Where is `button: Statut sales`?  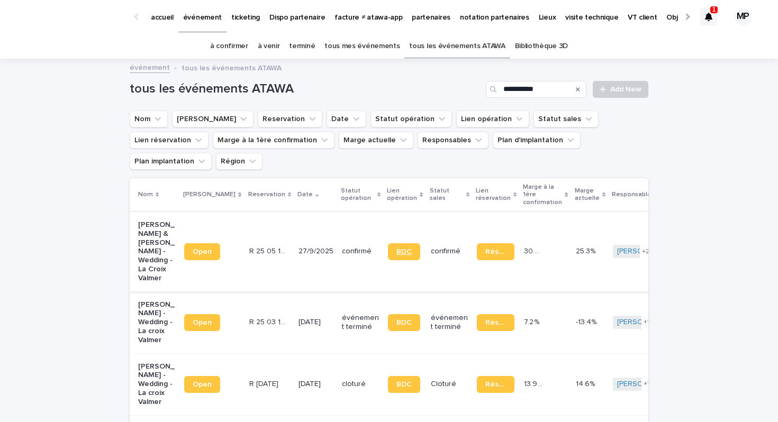 button: Statut sales is located at coordinates (566, 119).